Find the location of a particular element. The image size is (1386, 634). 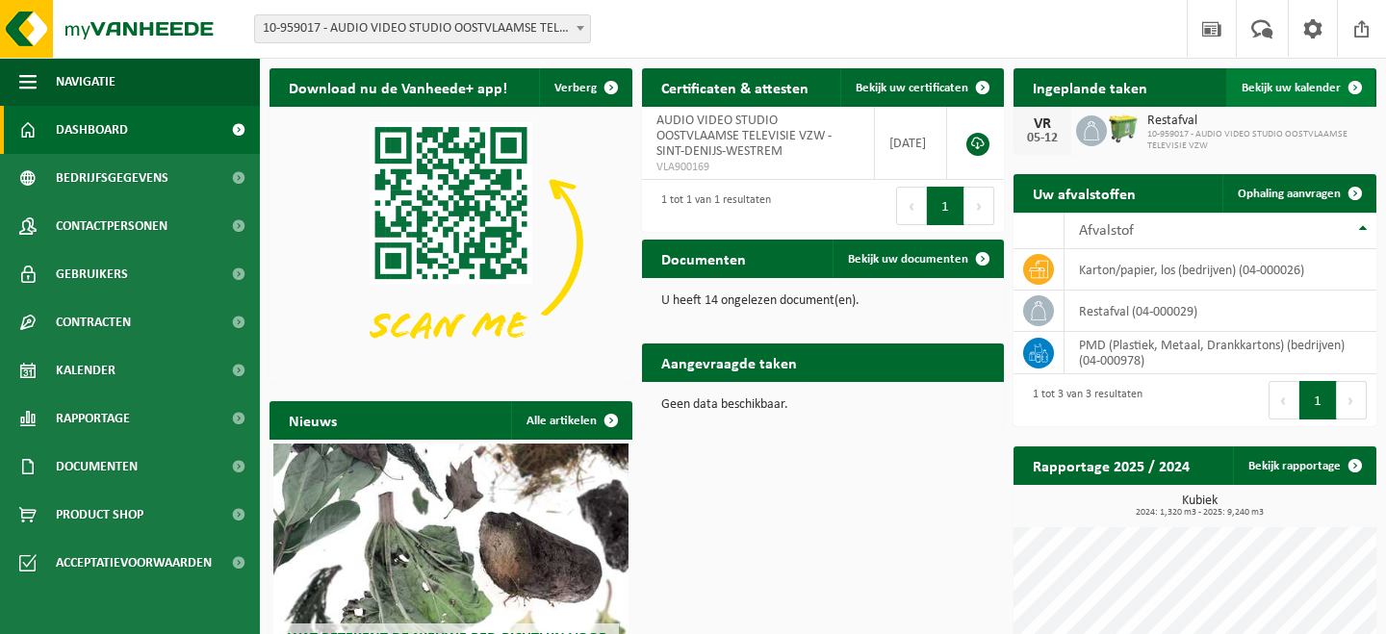

span: Verberg is located at coordinates (576, 88).